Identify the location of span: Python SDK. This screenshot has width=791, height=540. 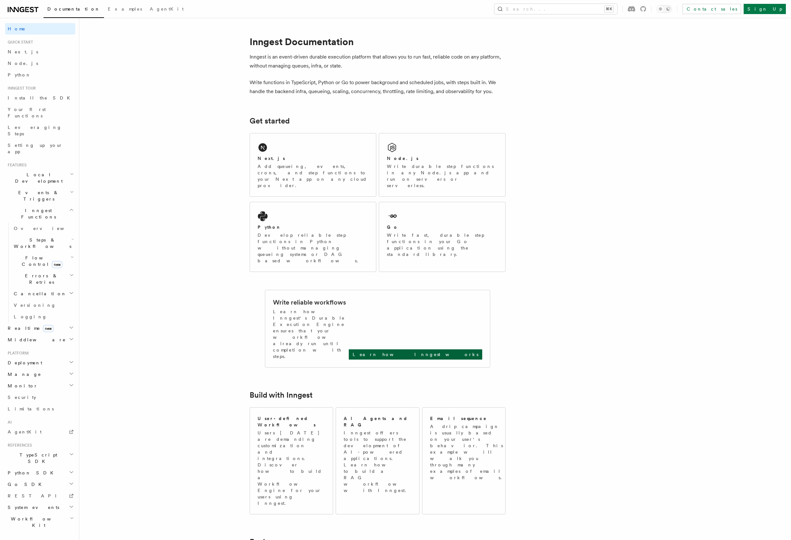
(31, 473).